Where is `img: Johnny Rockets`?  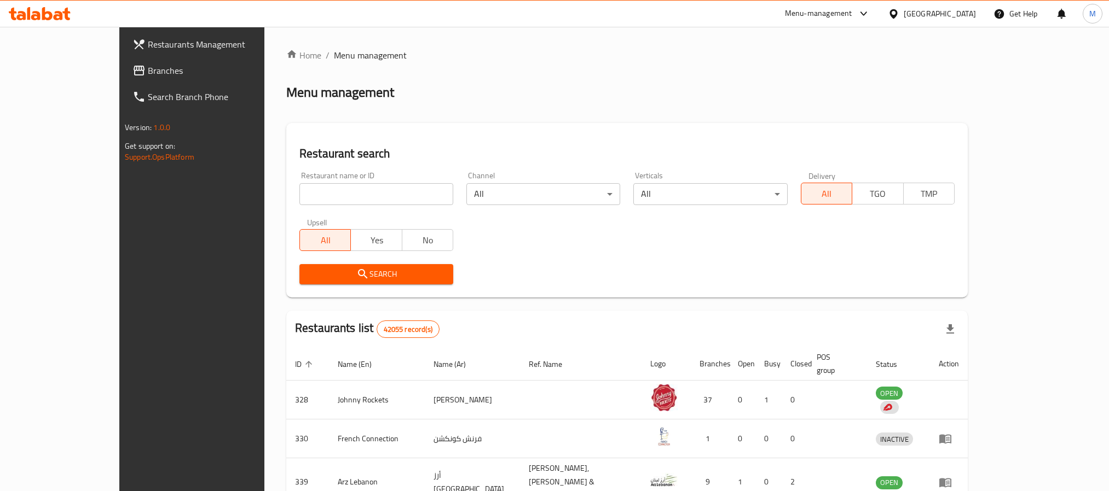
img: Johnny Rockets is located at coordinates (664, 398).